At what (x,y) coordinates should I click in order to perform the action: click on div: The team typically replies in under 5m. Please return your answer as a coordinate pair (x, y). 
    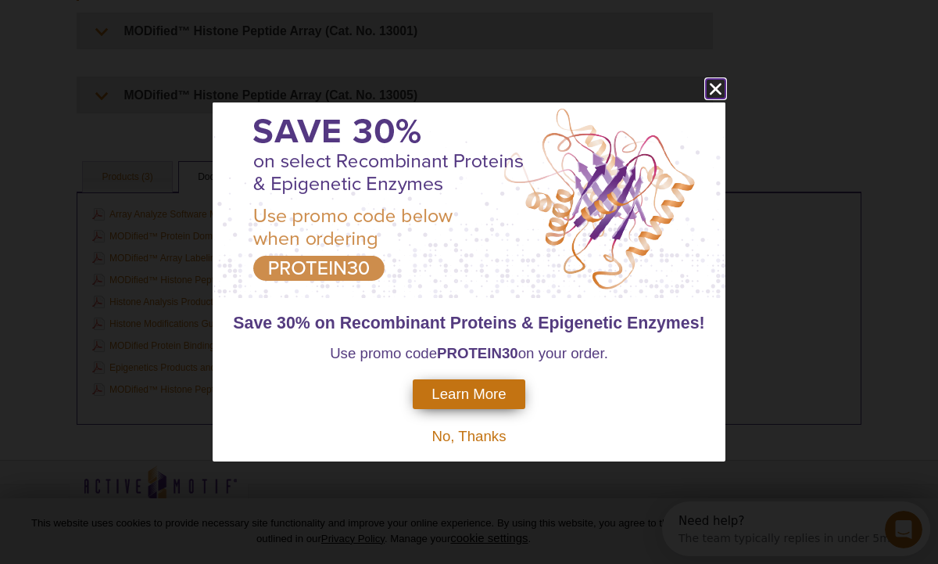
    Looking at the image, I should click on (122, 34).